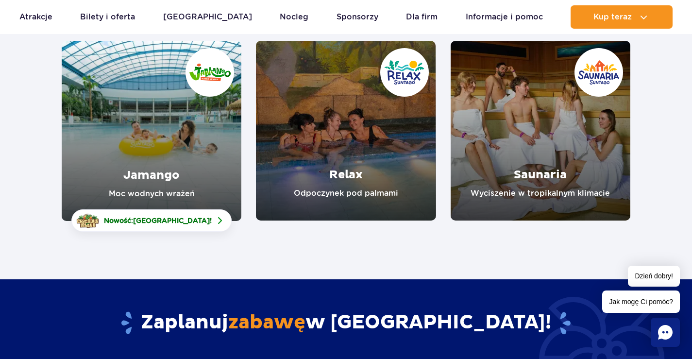 The height and width of the screenshot is (359, 692). Describe the element at coordinates (267, 323) in the screenshot. I see `span: zabawę` at that location.